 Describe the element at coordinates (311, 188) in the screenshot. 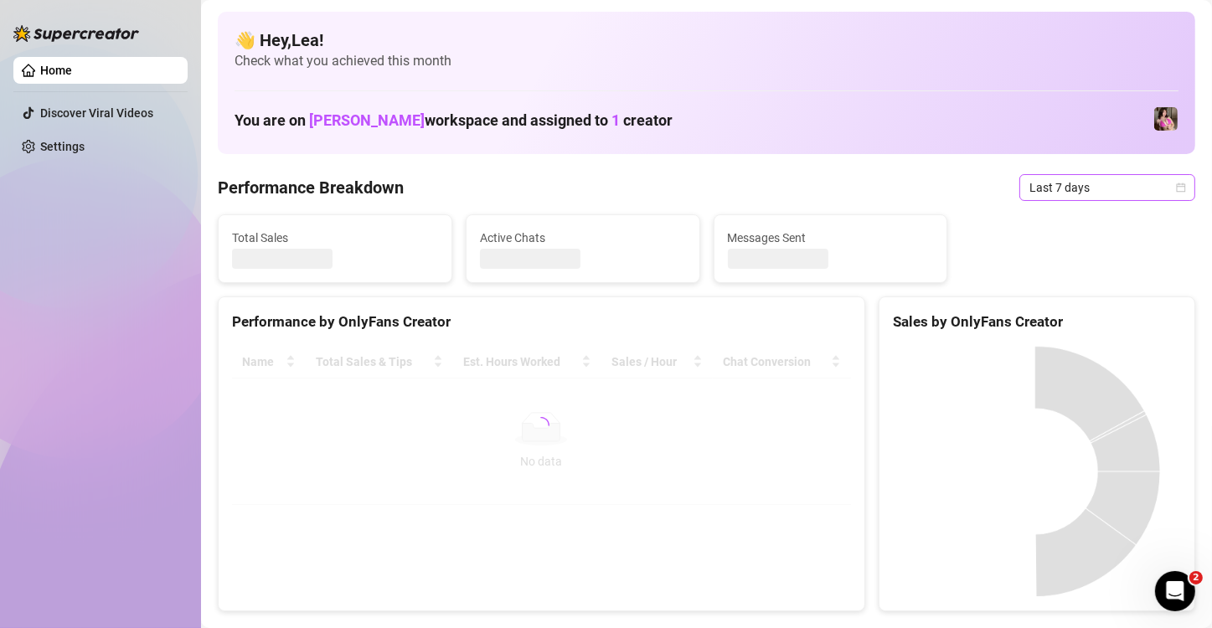

I see `h4: Performance Breakdown` at that location.